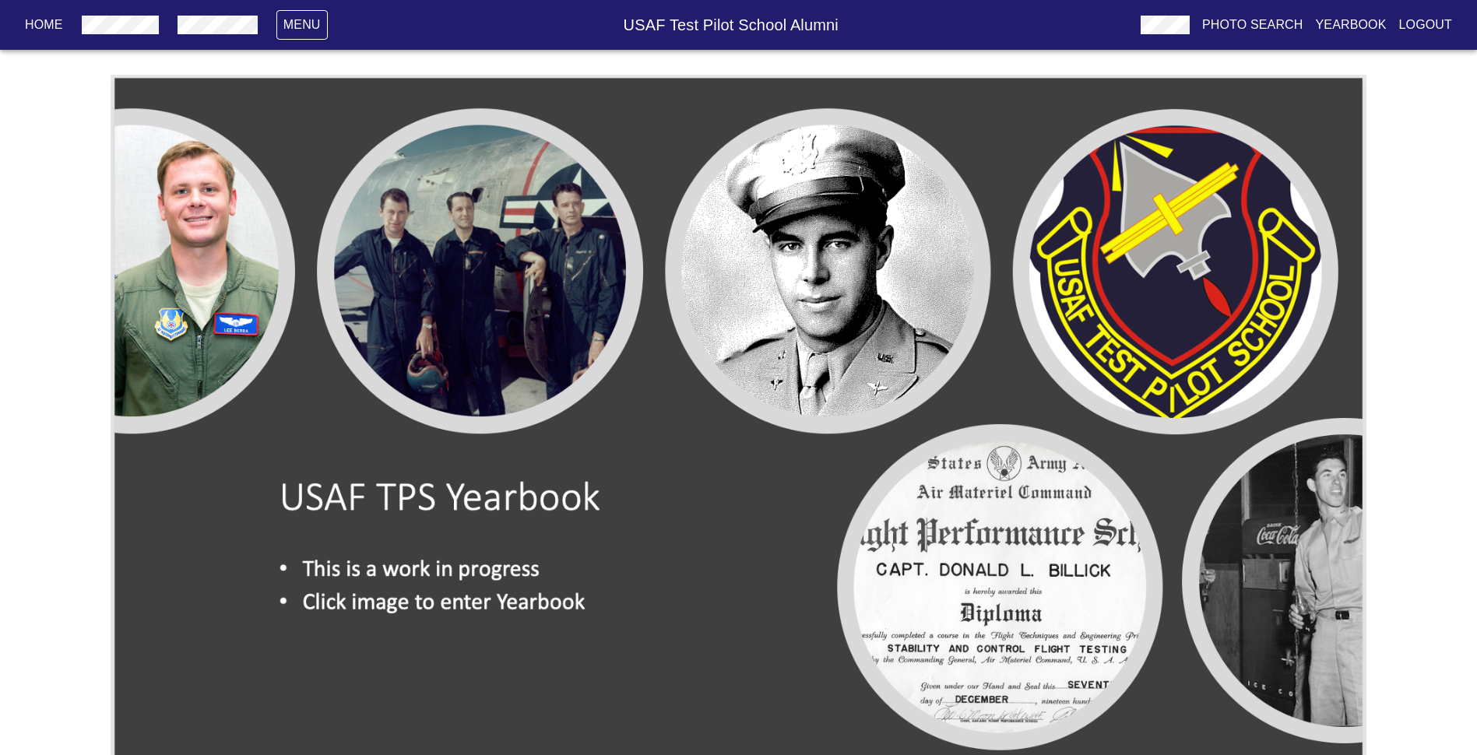 This screenshot has width=1477, height=755. Describe the element at coordinates (1425, 25) in the screenshot. I see `button: Logout` at that location.